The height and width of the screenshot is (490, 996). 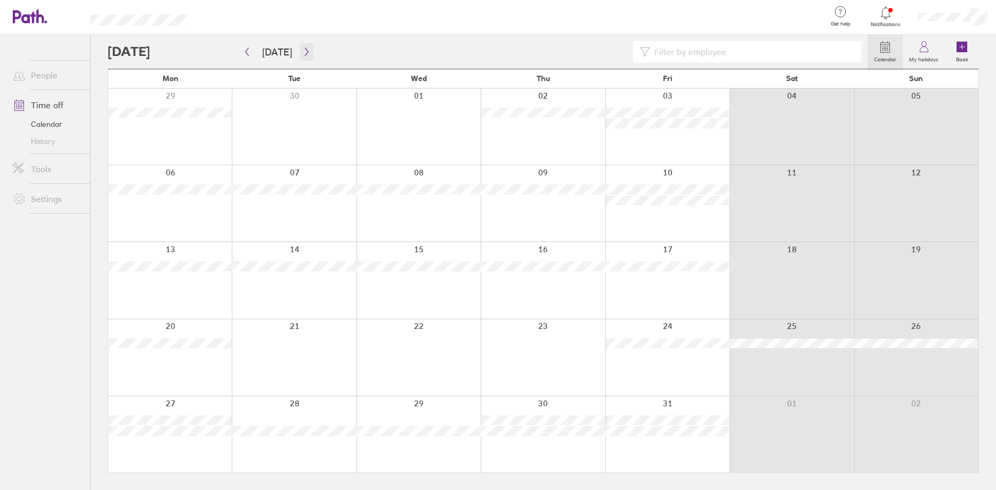 I want to click on span: Thu, so click(x=543, y=78).